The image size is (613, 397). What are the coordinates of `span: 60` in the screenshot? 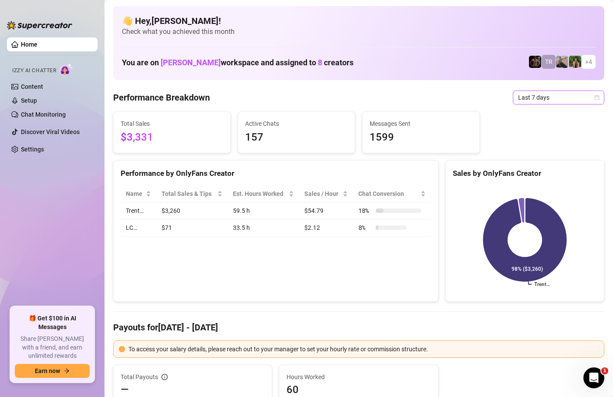 It's located at (358, 389).